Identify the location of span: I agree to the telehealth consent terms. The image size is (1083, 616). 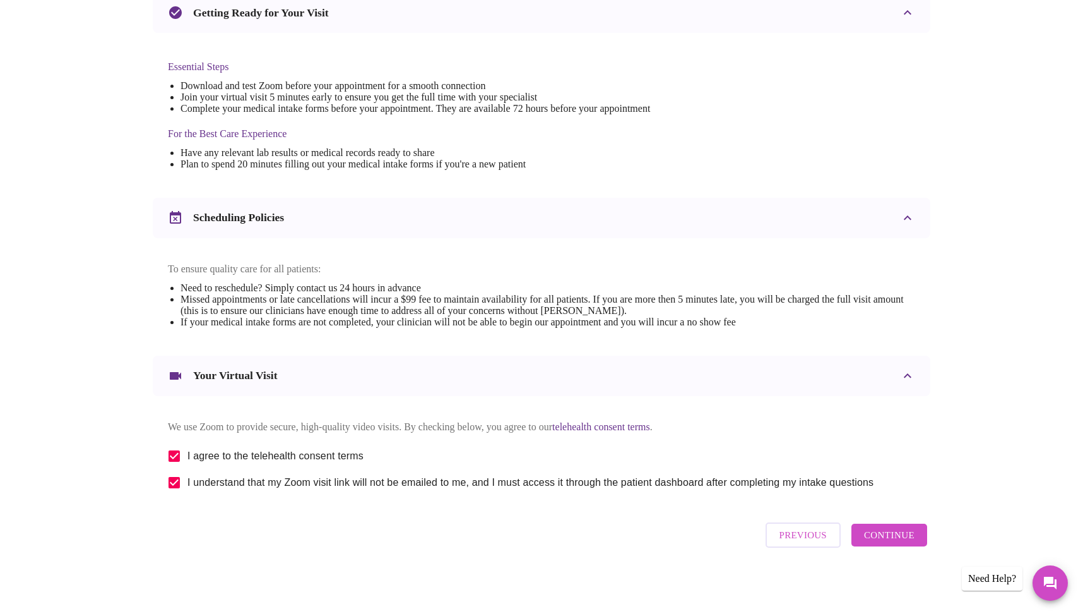
(275, 456).